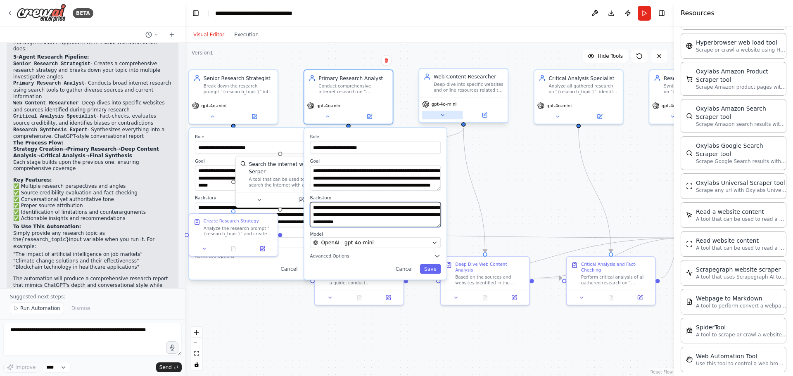  Describe the element at coordinates (689, 186) in the screenshot. I see `img: OxylabsUniversalScraperTool` at that location.